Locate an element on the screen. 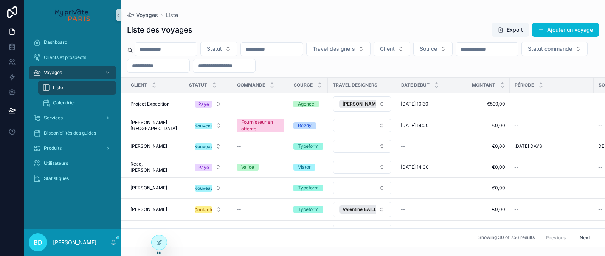 This screenshot has width=605, height=256. a: Validé is located at coordinates (261, 167).